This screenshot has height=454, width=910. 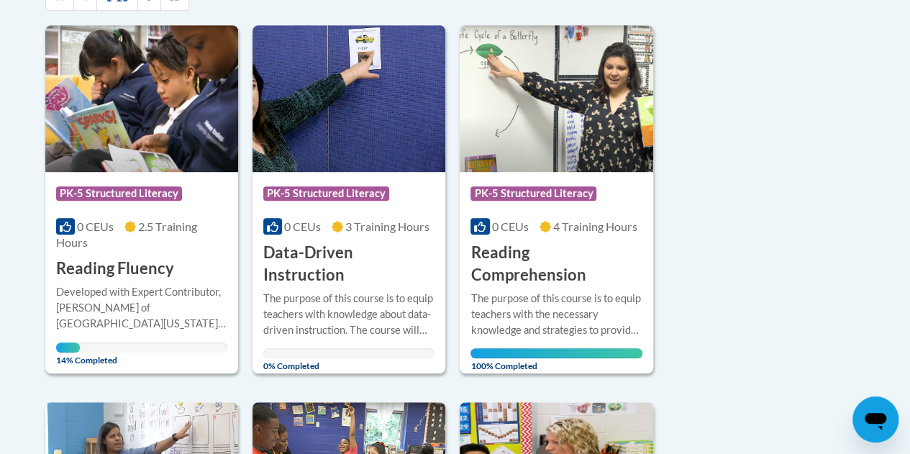 What do you see at coordinates (556, 360) in the screenshot?
I see `span: 100% Completed` at bounding box center [556, 360].